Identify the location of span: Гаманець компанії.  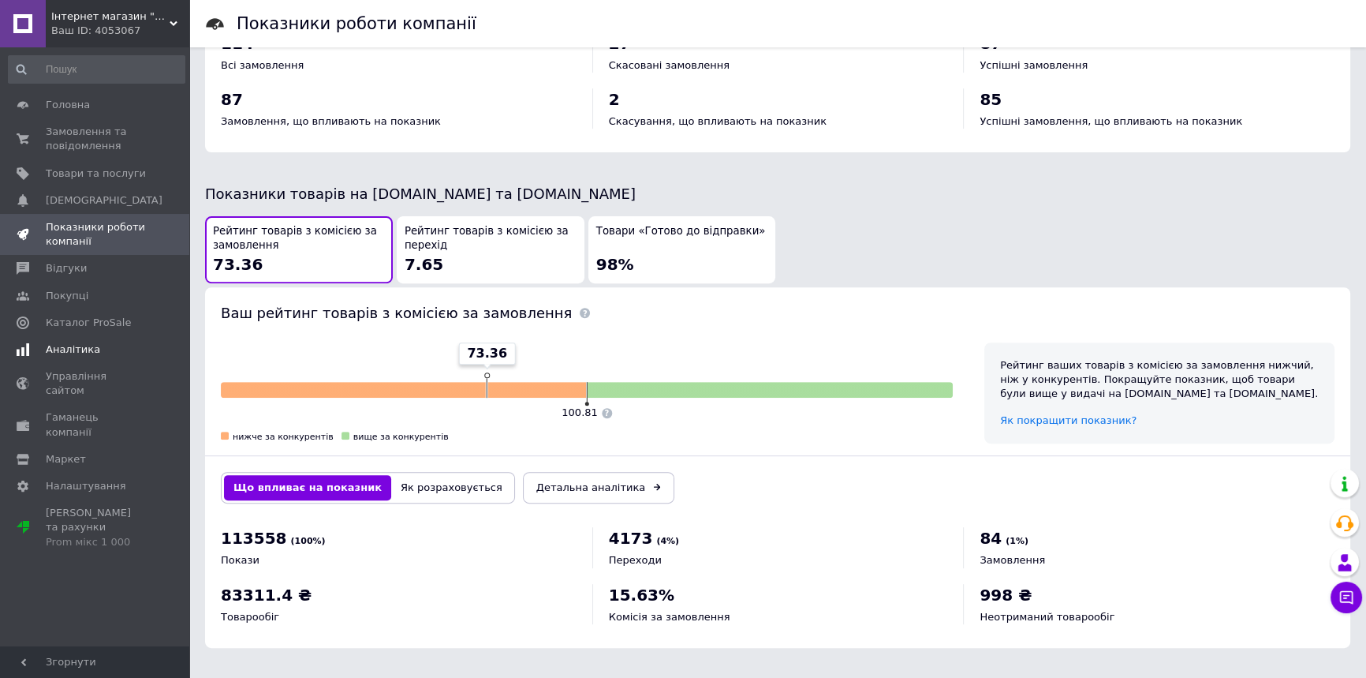
(95, 424).